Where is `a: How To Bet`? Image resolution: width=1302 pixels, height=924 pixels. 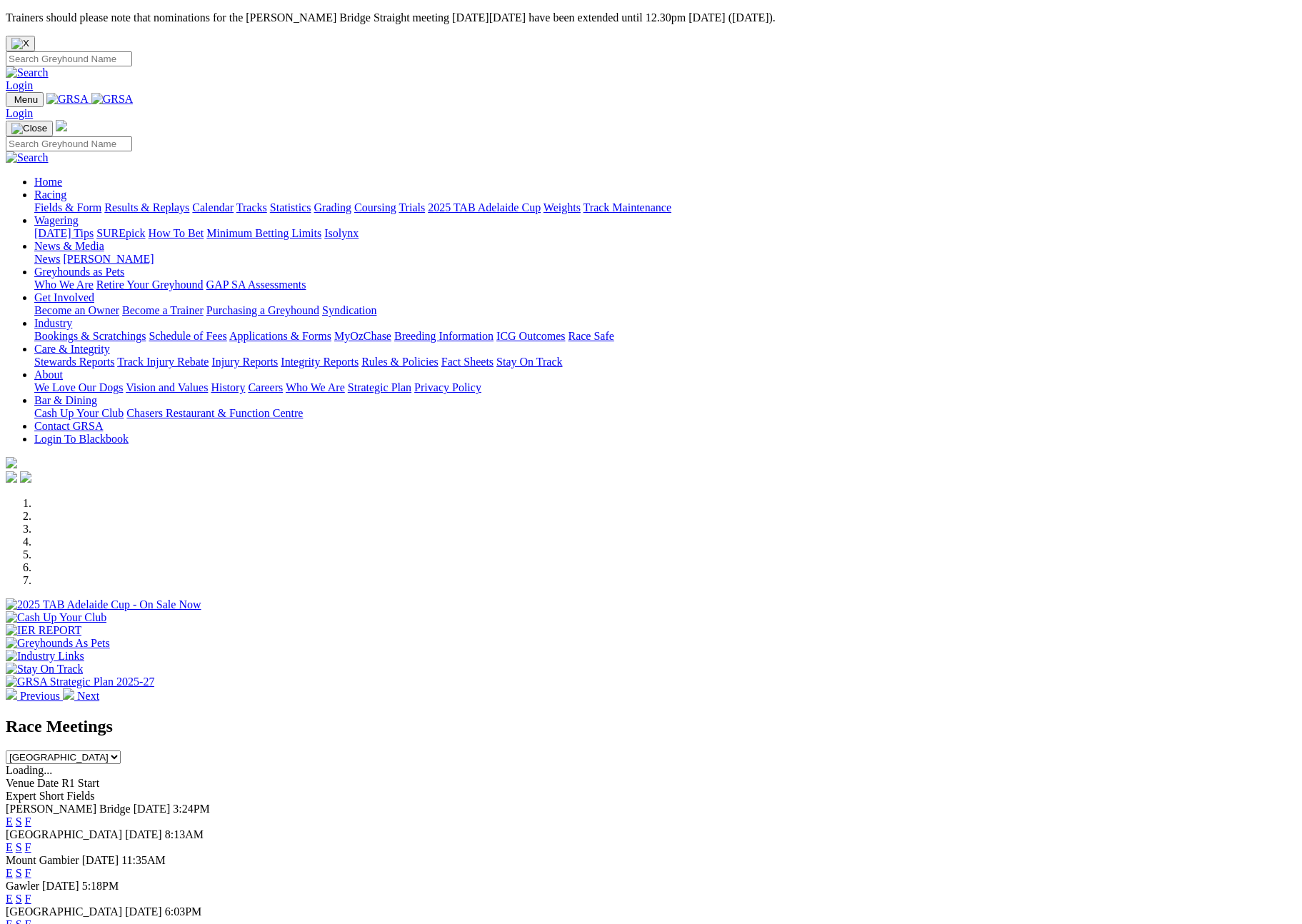
a: How To Bet is located at coordinates (176, 232).